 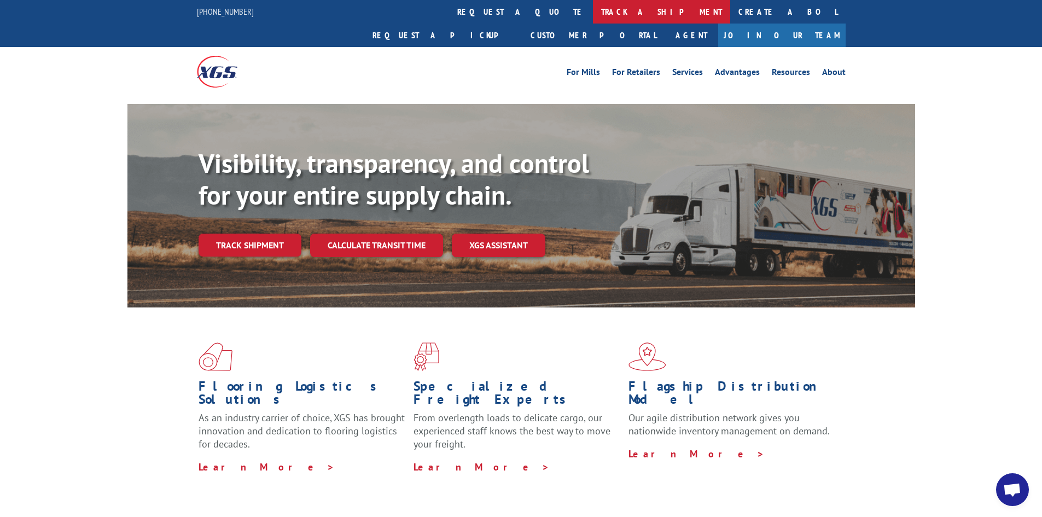 What do you see at coordinates (636, 74) in the screenshot?
I see `a: For Retailers` at bounding box center [636, 74].